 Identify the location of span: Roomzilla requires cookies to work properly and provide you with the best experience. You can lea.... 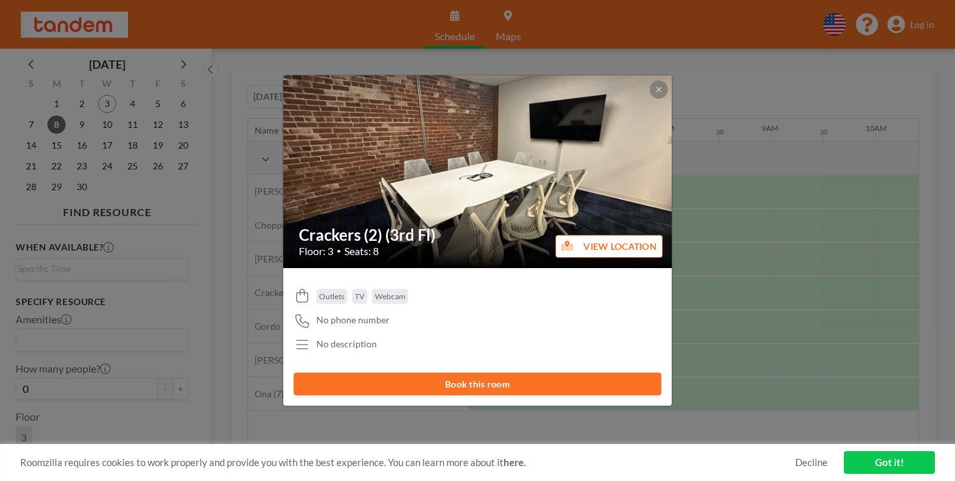
(407, 463).